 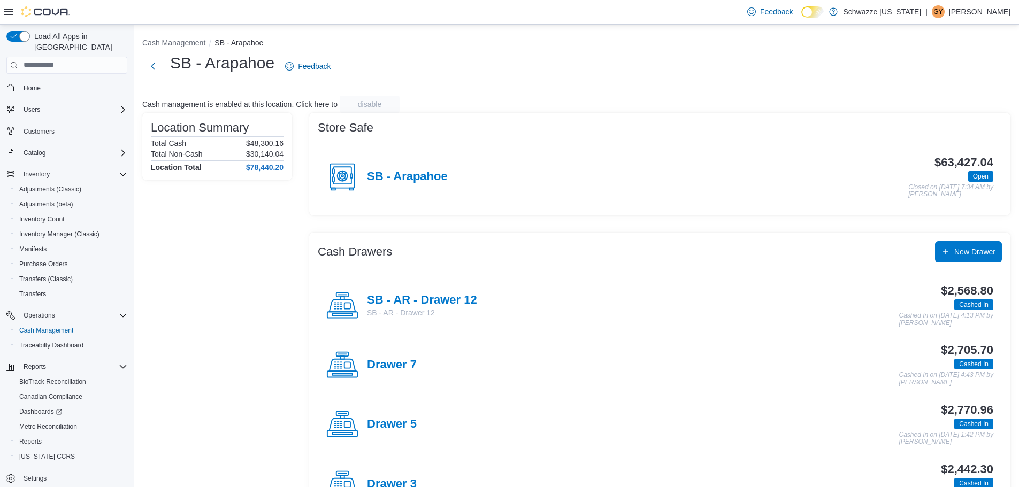 I want to click on h6: Total Non-Cash, so click(x=176, y=154).